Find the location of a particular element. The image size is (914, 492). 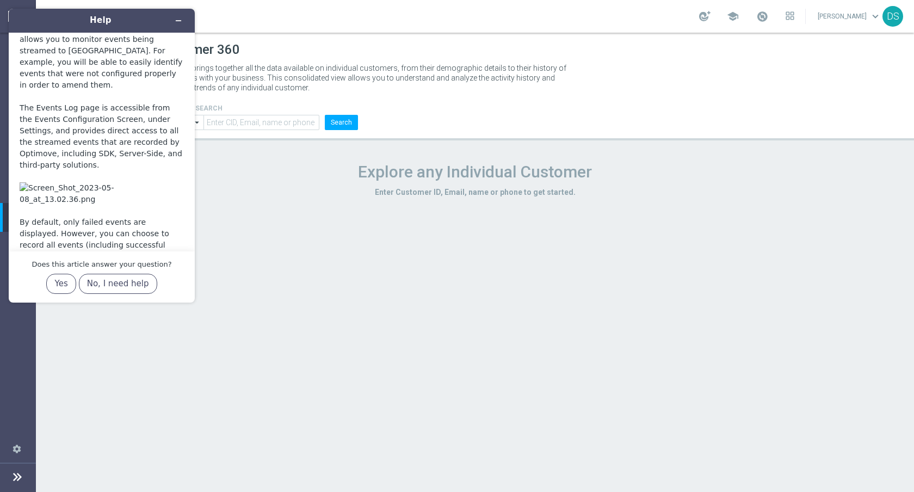

button: Search is located at coordinates (341, 122).